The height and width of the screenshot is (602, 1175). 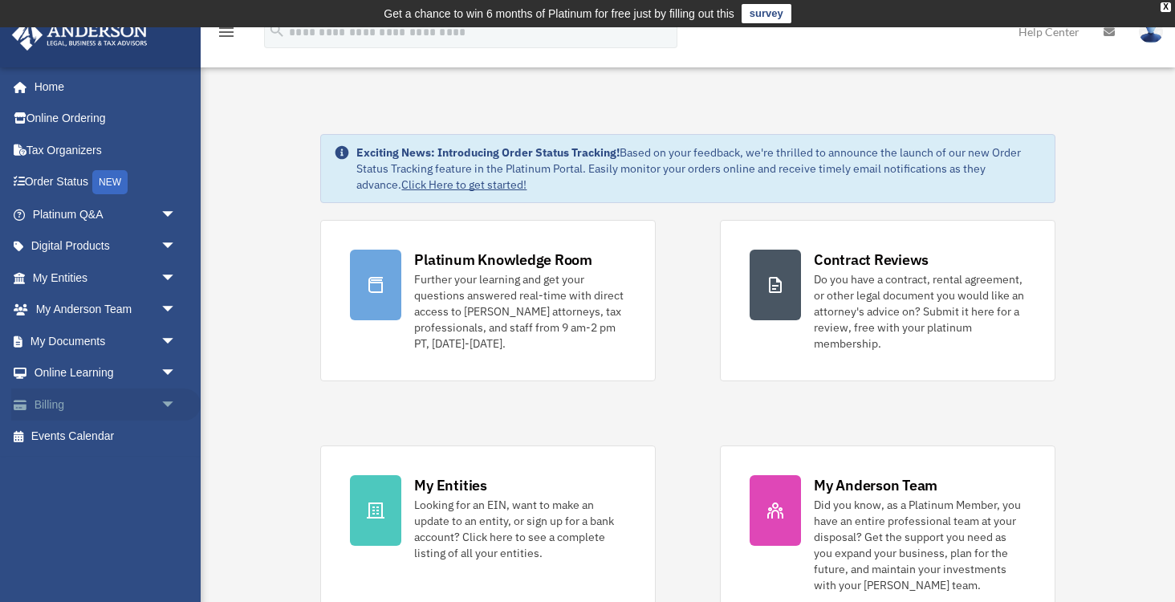 I want to click on a: My Entitiesarrow_drop_down, so click(x=106, y=278).